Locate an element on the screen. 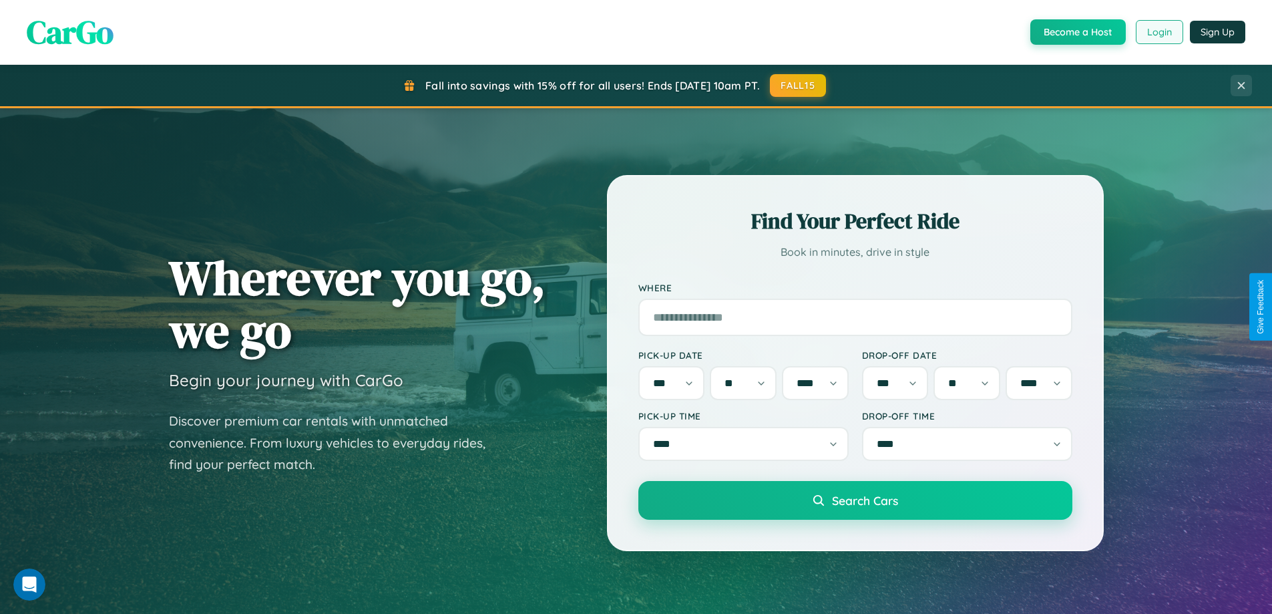  label: Where is located at coordinates (856, 287).